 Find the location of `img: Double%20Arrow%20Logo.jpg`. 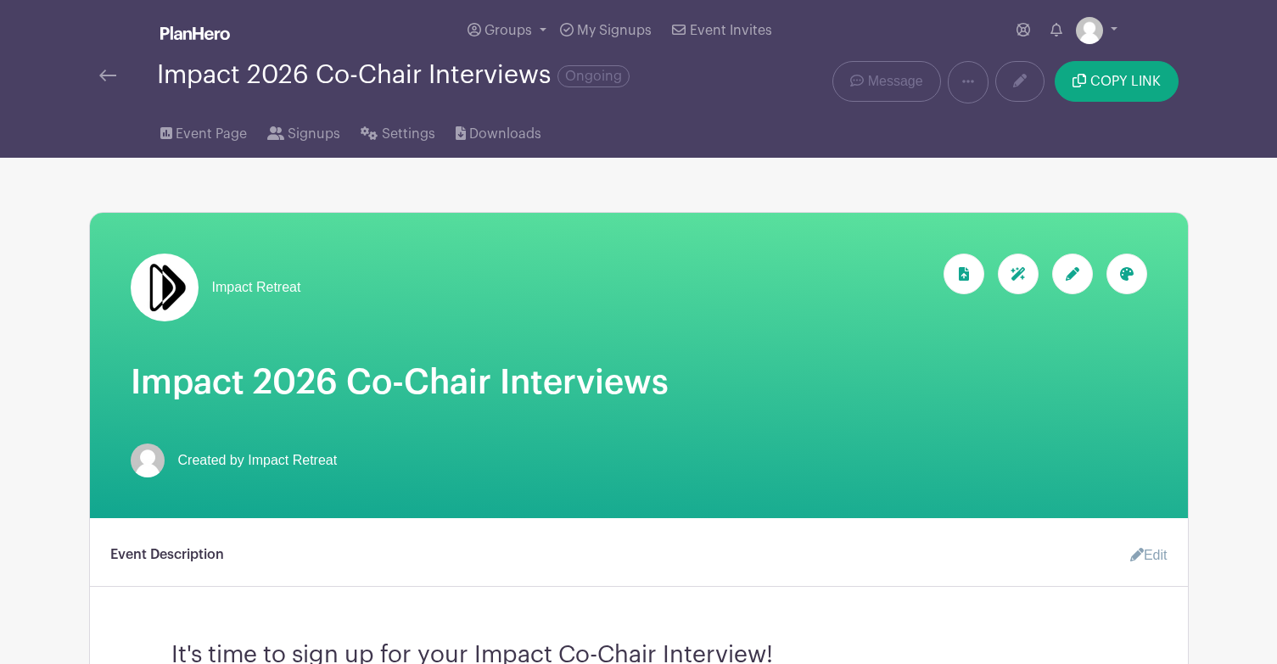

img: Double%20Arrow%20Logo.jpg is located at coordinates (165, 288).